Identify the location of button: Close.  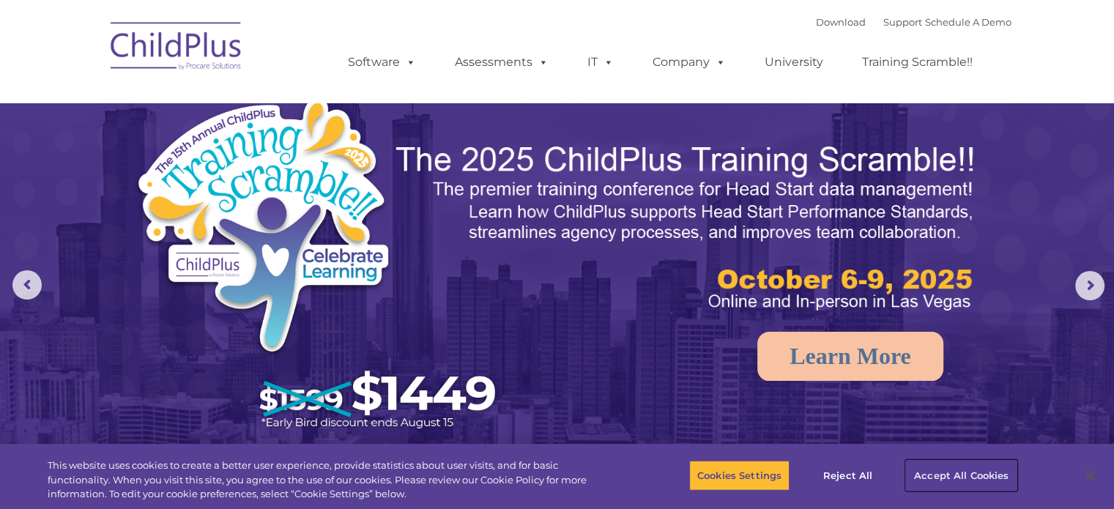
(1090, 475).